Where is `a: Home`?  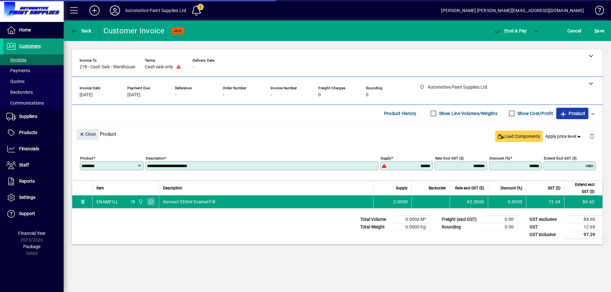
a: Home is located at coordinates (33, 30).